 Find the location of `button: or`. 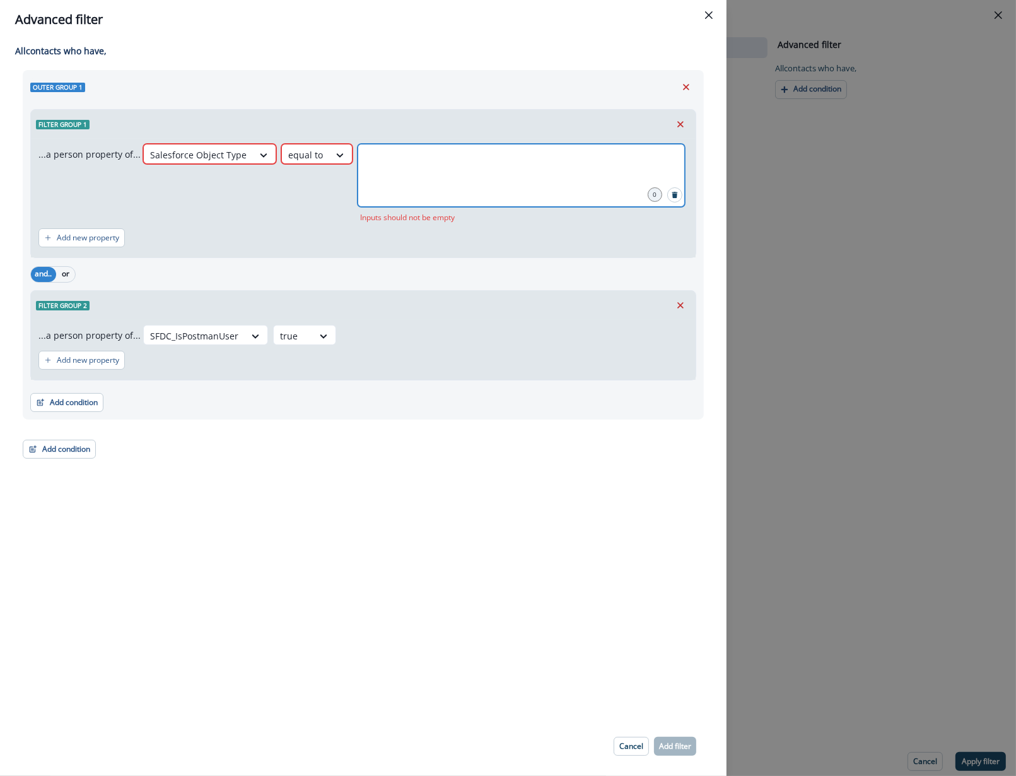

button: or is located at coordinates (66, 274).